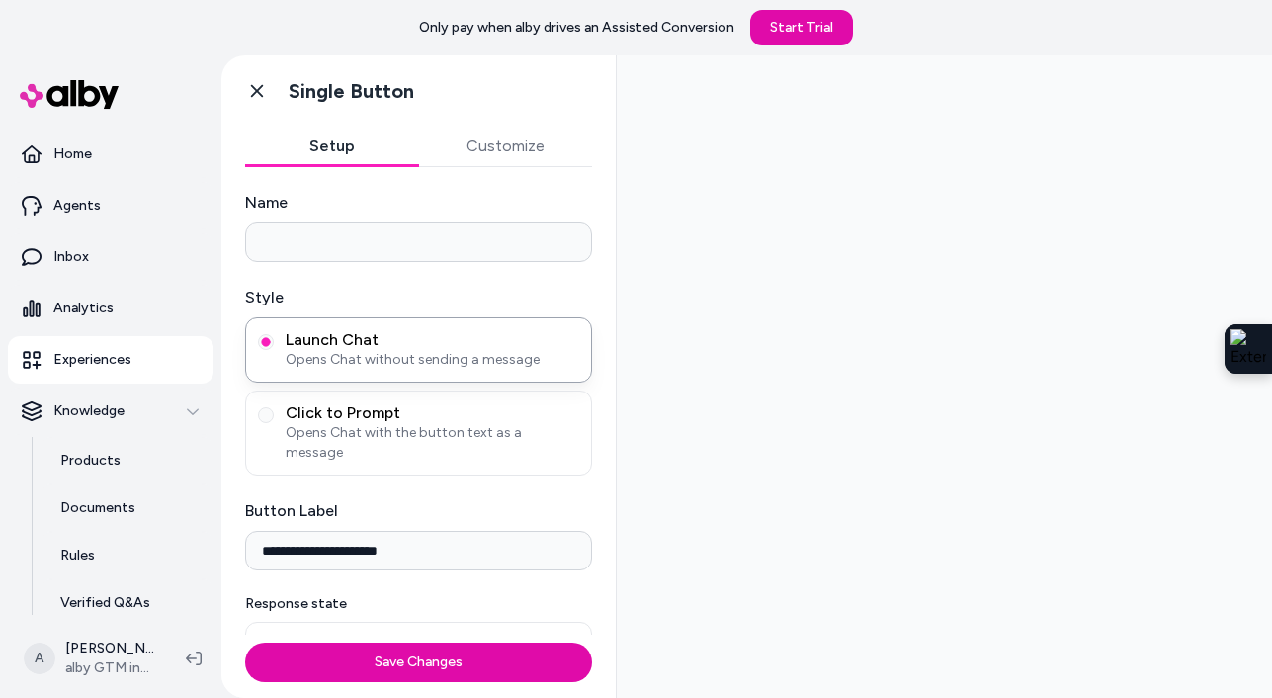 This screenshot has height=698, width=1272. What do you see at coordinates (69, 94) in the screenshot?
I see `img: alby Logo` at bounding box center [69, 94].